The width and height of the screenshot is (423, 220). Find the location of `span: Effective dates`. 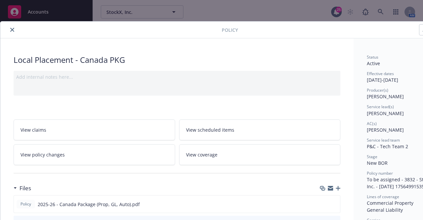

span: Effective dates is located at coordinates (381, 73).